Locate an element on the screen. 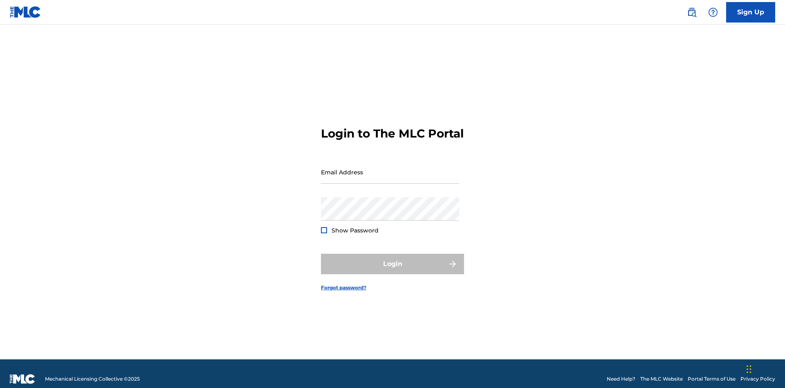  a: Need Help? is located at coordinates (621, 379).